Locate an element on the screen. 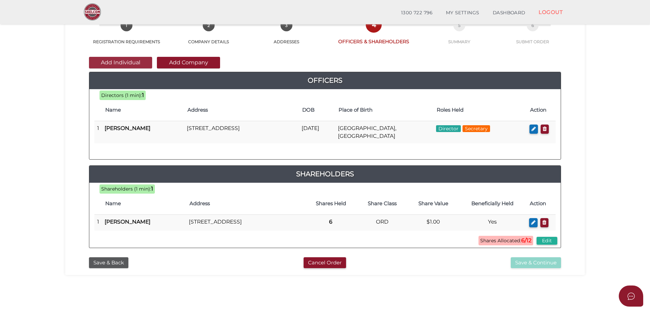 The height and width of the screenshot is (310, 650). a: Officers is located at coordinates (325, 80).